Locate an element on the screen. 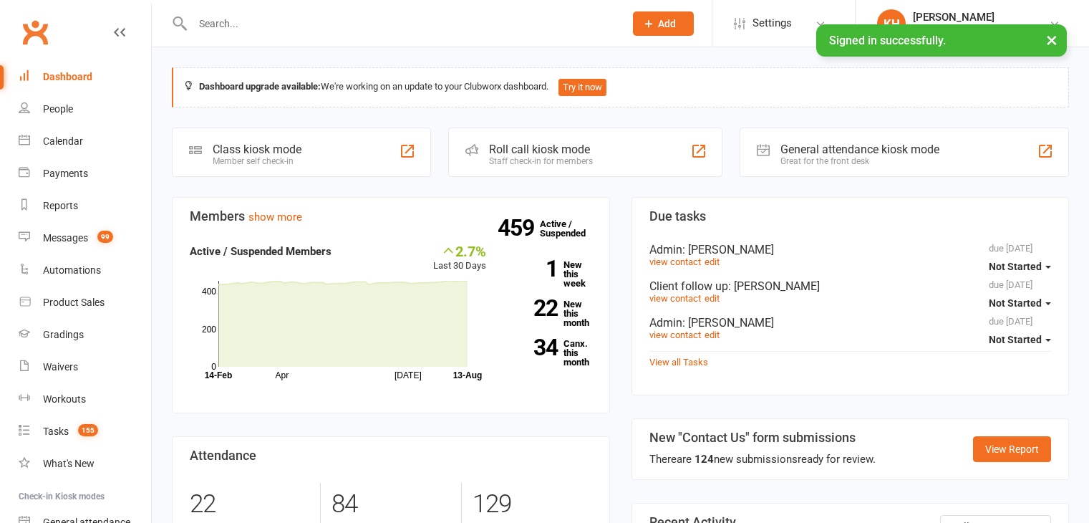 The height and width of the screenshot is (523, 1089). input: Search... is located at coordinates (401, 24).